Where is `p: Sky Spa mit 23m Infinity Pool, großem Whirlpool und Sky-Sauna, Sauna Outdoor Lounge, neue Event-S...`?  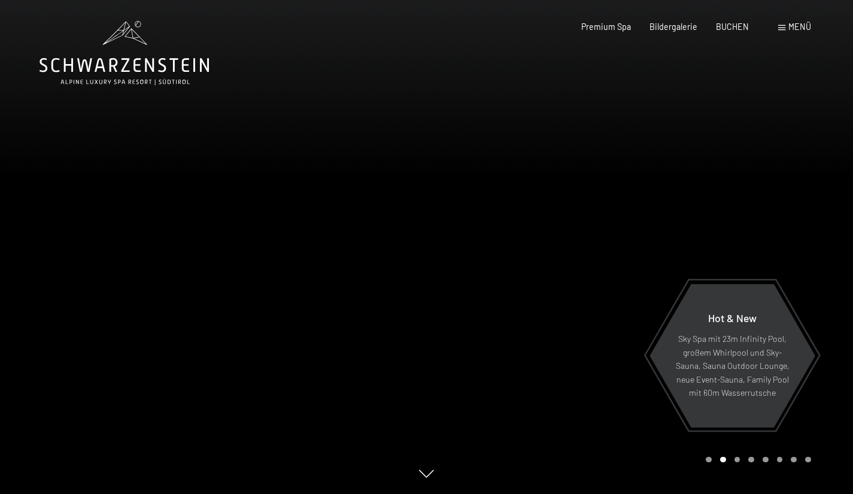
p: Sky Spa mit 23m Infinity Pool, großem Whirlpool und Sky-Sauna, Sauna Outdoor Lounge, neue Event-S... is located at coordinates (732, 366).